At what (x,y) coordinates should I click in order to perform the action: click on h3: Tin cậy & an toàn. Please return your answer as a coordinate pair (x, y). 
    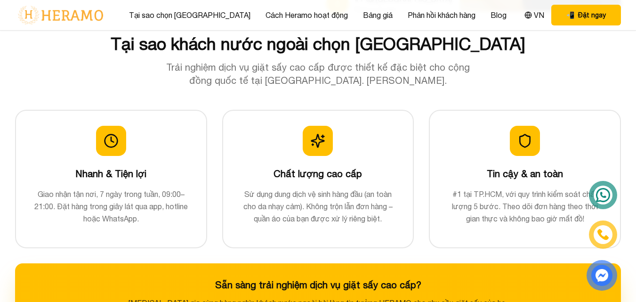
    Looking at the image, I should click on (525, 174).